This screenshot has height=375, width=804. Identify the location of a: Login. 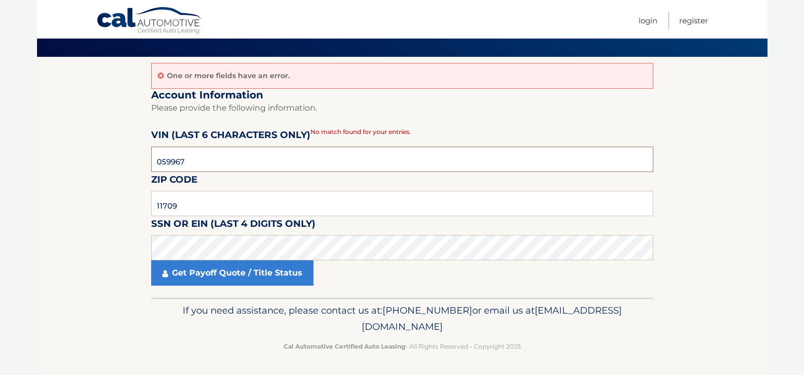
(648, 20).